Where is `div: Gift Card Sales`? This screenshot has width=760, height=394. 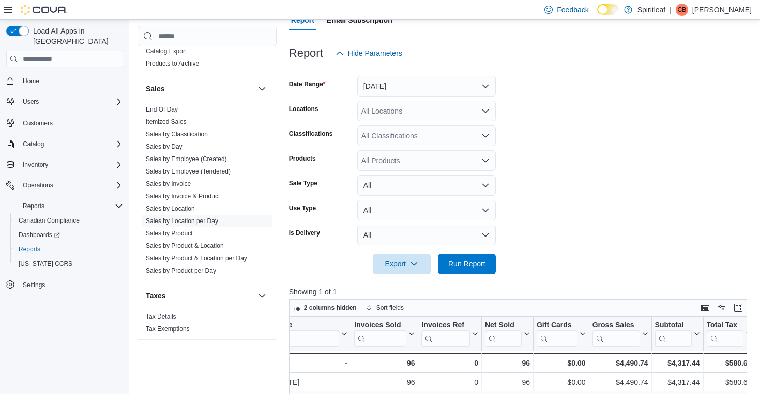 div: Gift Card Sales is located at coordinates (557, 334).